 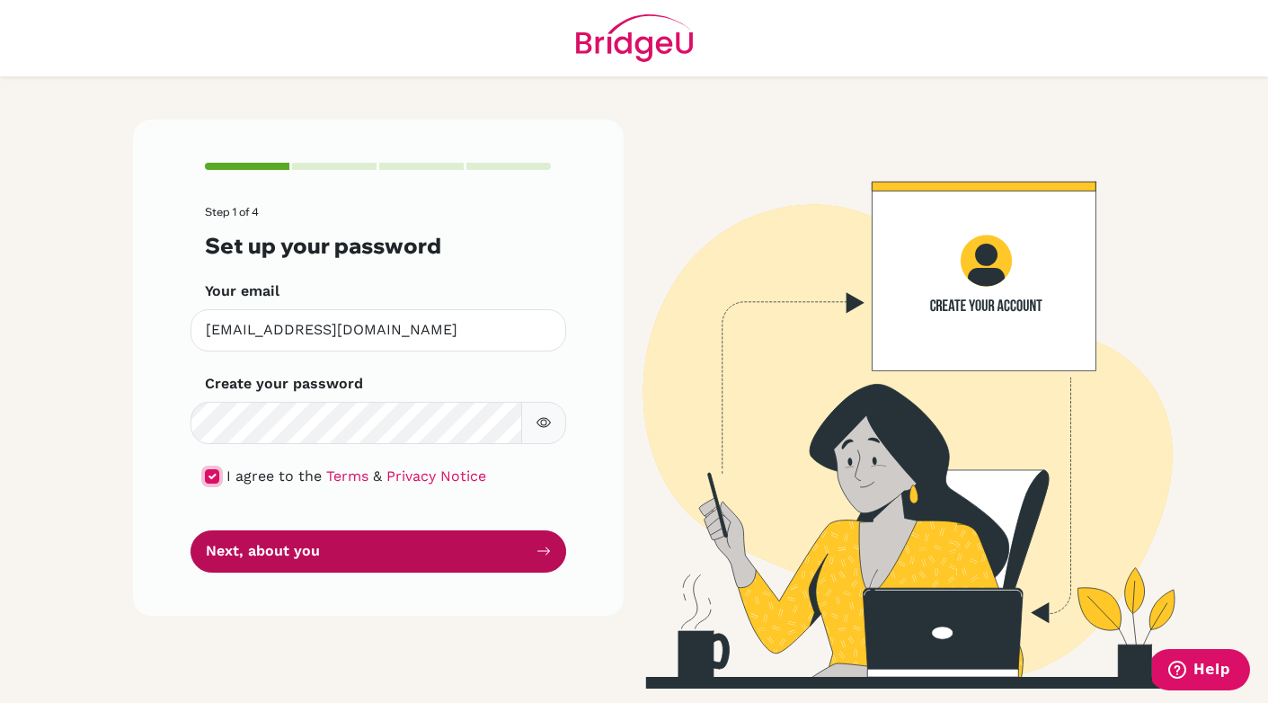 What do you see at coordinates (378, 551) in the screenshot?
I see `button: Next, about you` at bounding box center [378, 551].